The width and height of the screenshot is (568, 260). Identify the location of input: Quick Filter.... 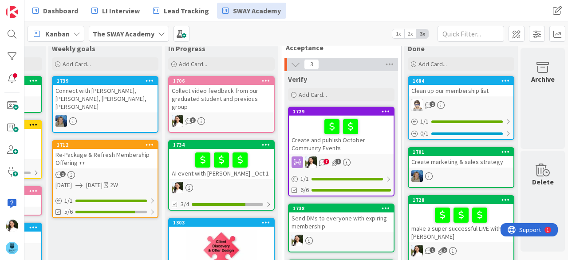
(471, 34).